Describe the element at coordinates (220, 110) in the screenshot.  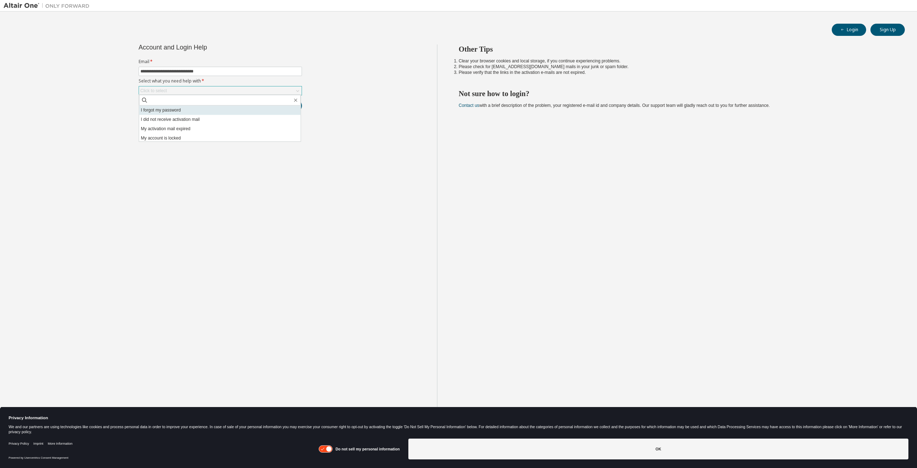
I see `li: I forgot my password` at that location.